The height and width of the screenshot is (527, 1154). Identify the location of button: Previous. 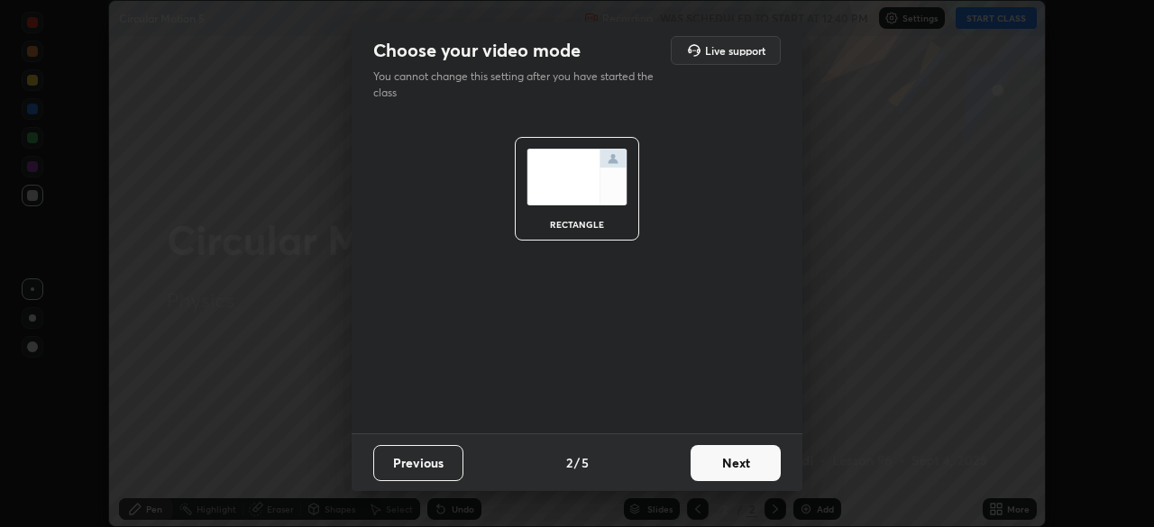
(418, 463).